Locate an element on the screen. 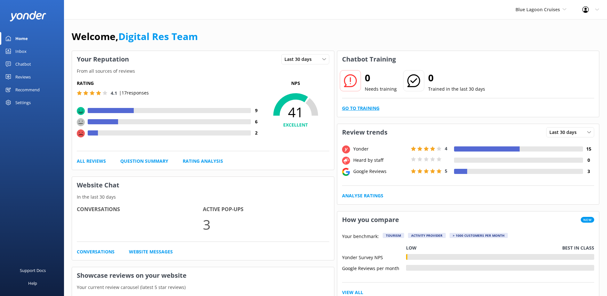  div: Activity Provider is located at coordinates (427, 235).